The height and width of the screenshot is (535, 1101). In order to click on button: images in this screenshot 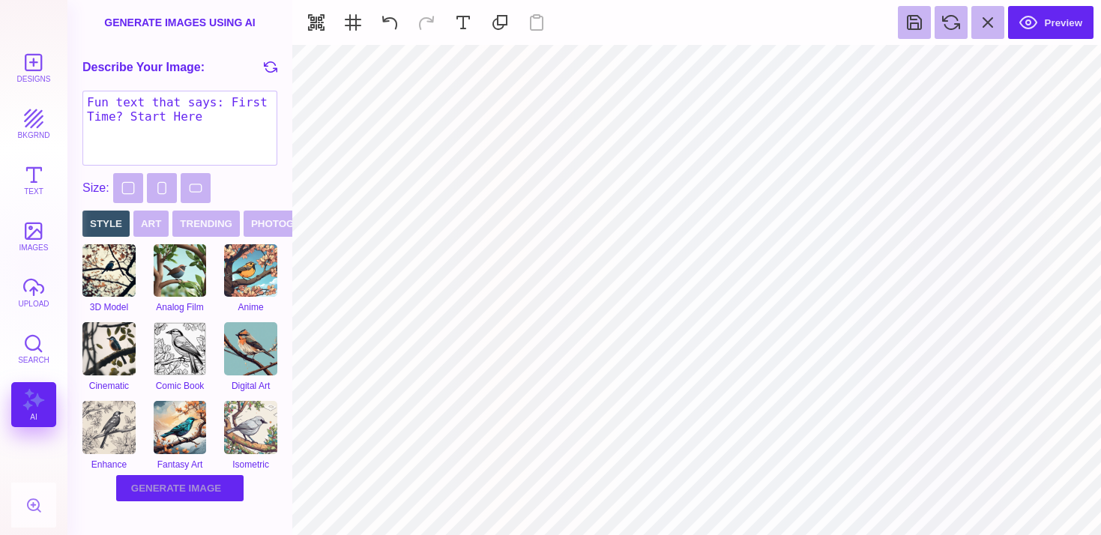, I will do `click(34, 236)`.